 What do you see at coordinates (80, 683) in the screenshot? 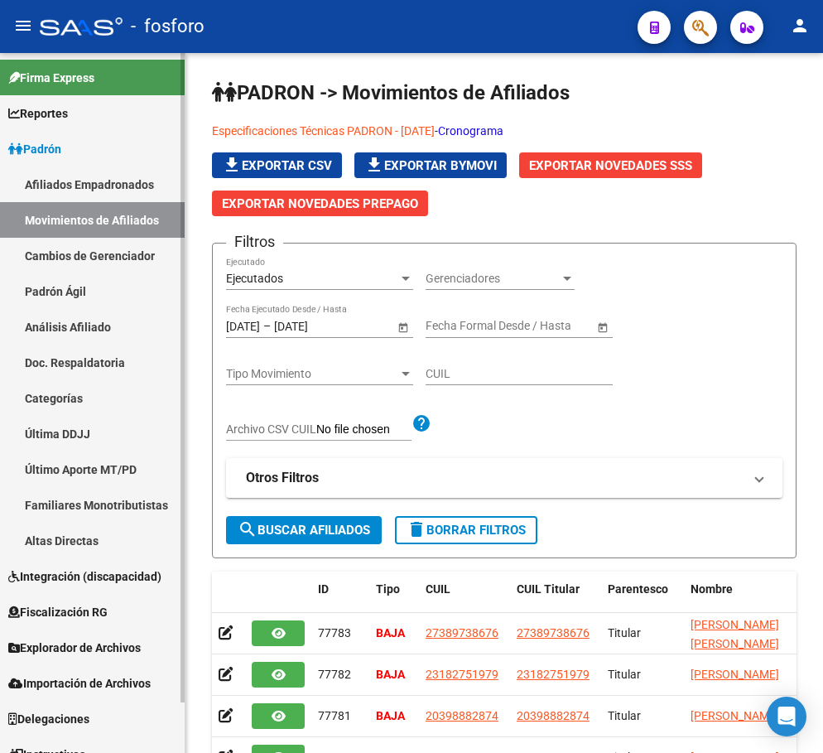
I see `span: Importación de Archivos` at bounding box center [80, 683].